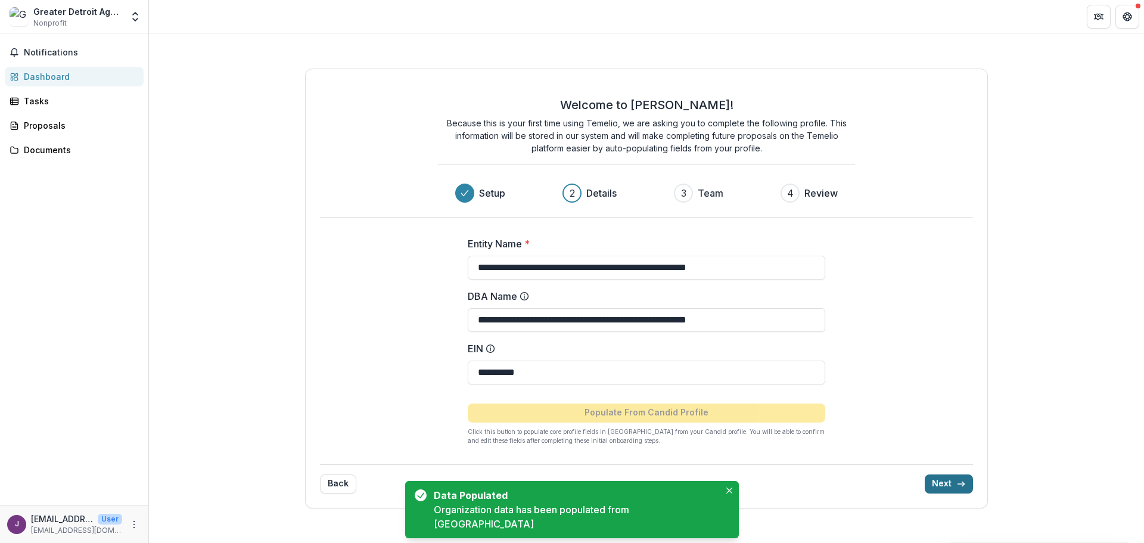  What do you see at coordinates (710, 193) in the screenshot?
I see `h3: Team` at bounding box center [710, 193].